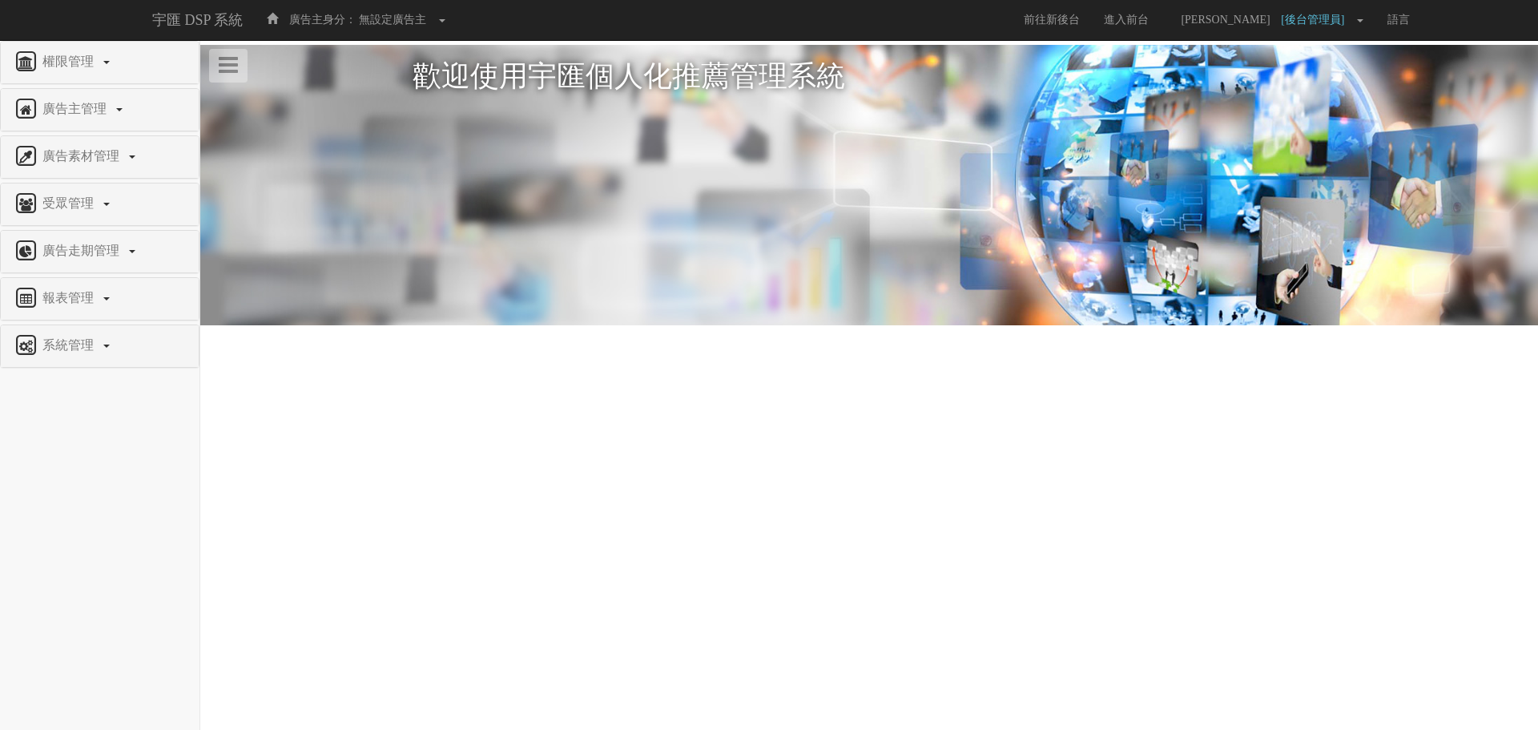  Describe the element at coordinates (323, 19) in the screenshot. I see `span: 廣告主身分：` at that location.